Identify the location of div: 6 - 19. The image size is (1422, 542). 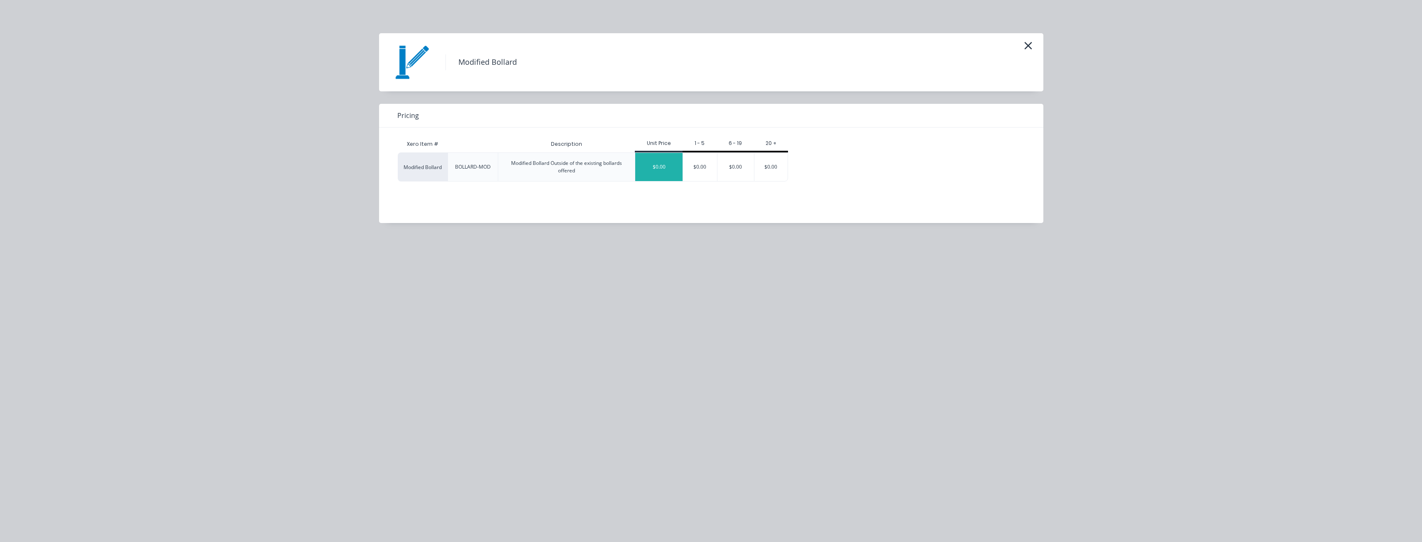
(736, 143).